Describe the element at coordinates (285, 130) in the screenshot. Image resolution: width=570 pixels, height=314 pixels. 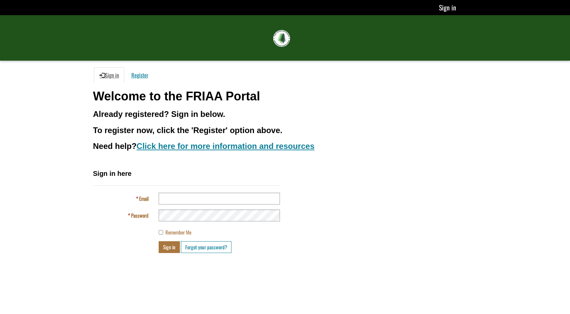
I see `h3: To register now, click the 'Register' option above.` at that location.